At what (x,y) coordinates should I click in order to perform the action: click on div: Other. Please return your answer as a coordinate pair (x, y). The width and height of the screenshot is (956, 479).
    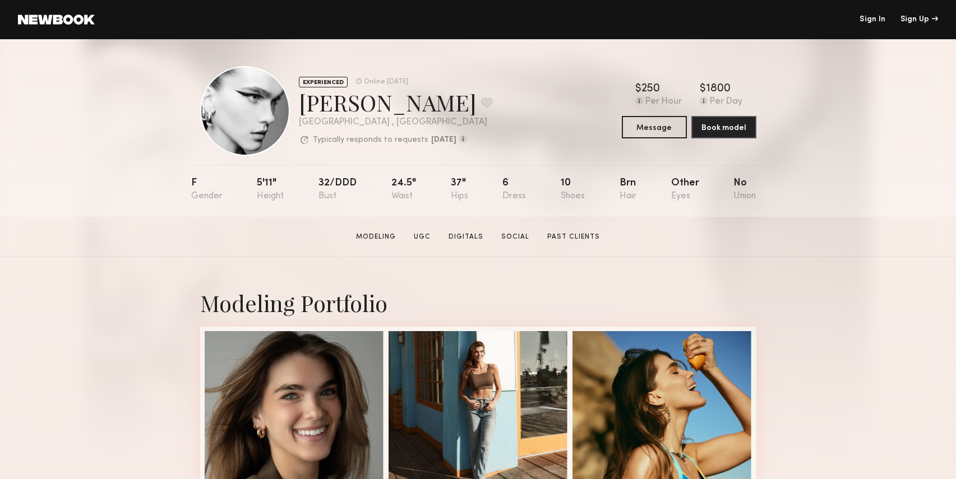
    Looking at the image, I should click on (685, 189).